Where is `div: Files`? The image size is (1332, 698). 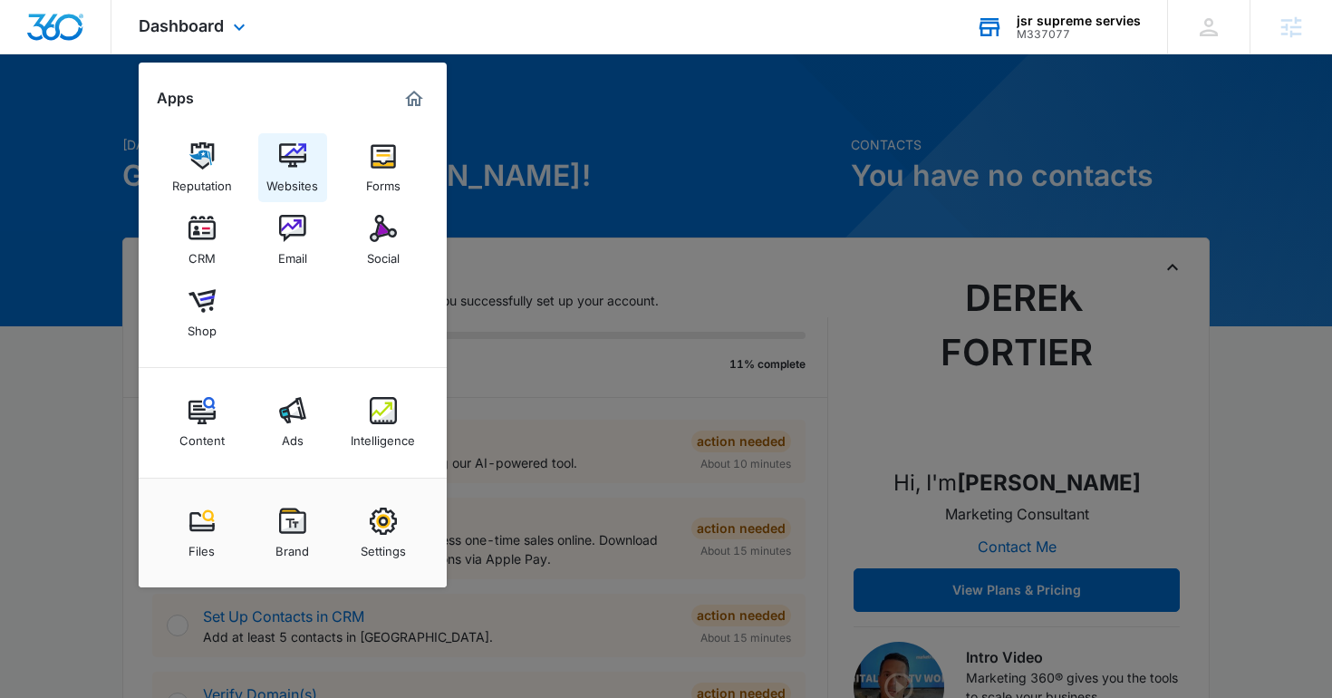
div: Files is located at coordinates (201, 546).